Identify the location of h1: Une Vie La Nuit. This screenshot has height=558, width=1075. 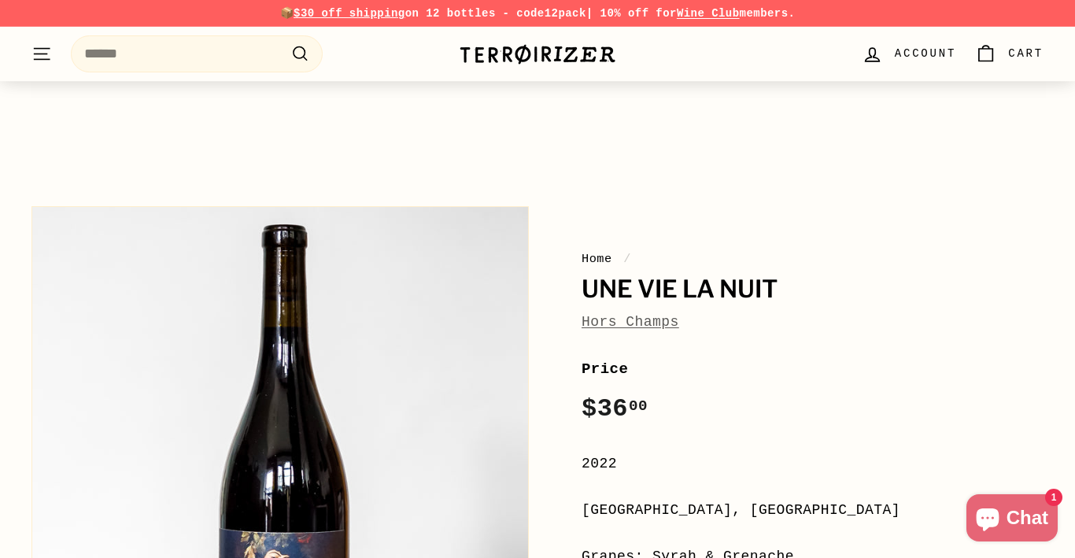
(813, 290).